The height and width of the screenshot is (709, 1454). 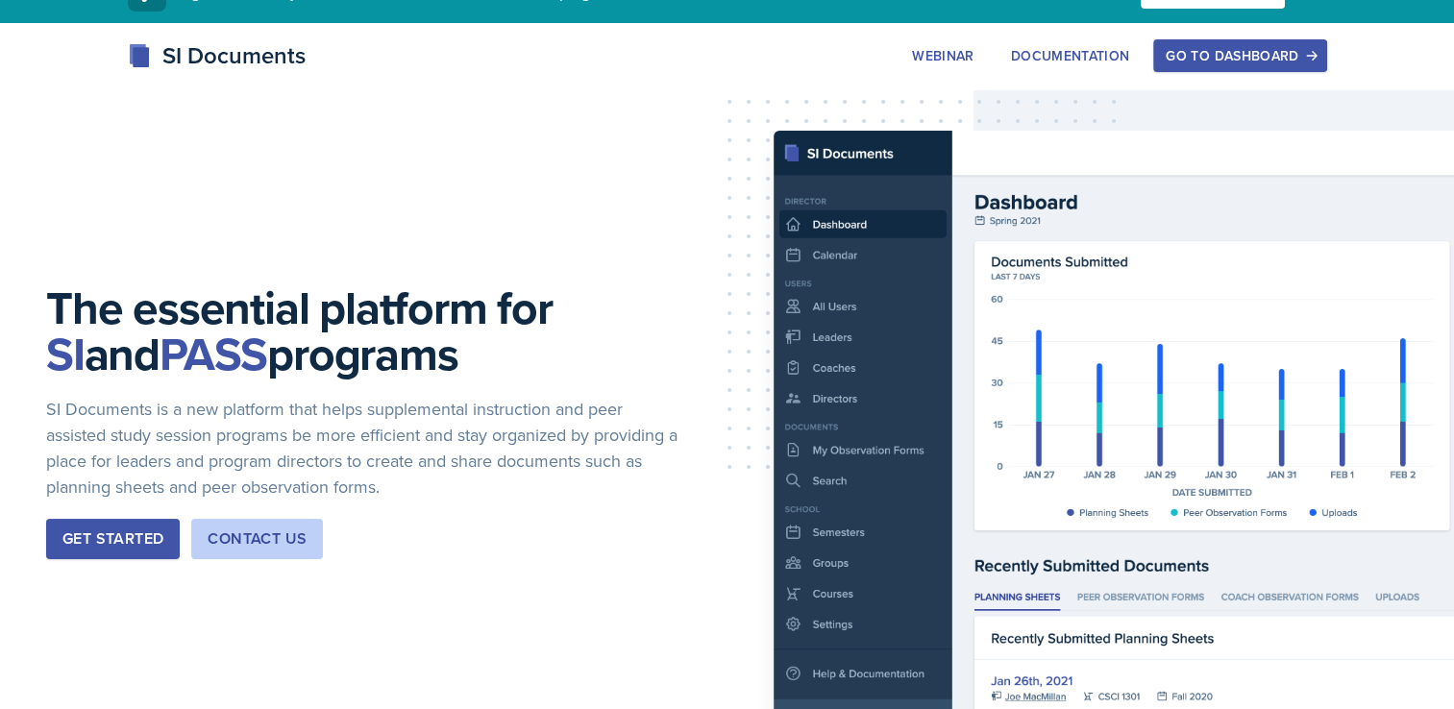 What do you see at coordinates (1070, 56) in the screenshot?
I see `button: Documentation` at bounding box center [1070, 56].